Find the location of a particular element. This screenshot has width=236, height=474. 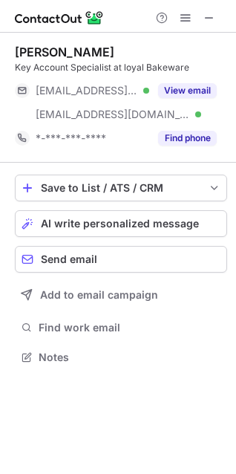

div: Key Account Specialist at loyal Bakeware is located at coordinates (121, 68).